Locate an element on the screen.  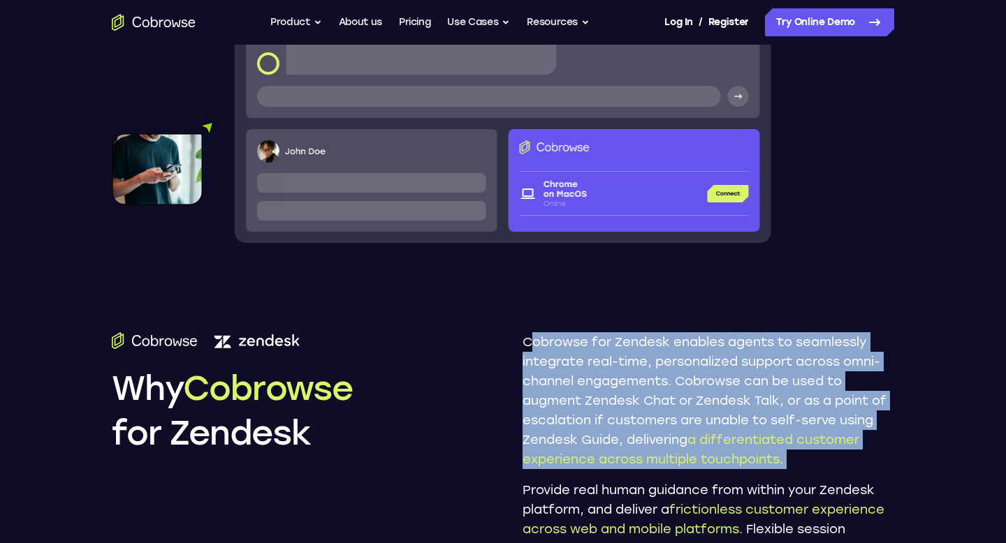
span: frictionless customer experience across web and mobile platforms is located at coordinates (703, 520).